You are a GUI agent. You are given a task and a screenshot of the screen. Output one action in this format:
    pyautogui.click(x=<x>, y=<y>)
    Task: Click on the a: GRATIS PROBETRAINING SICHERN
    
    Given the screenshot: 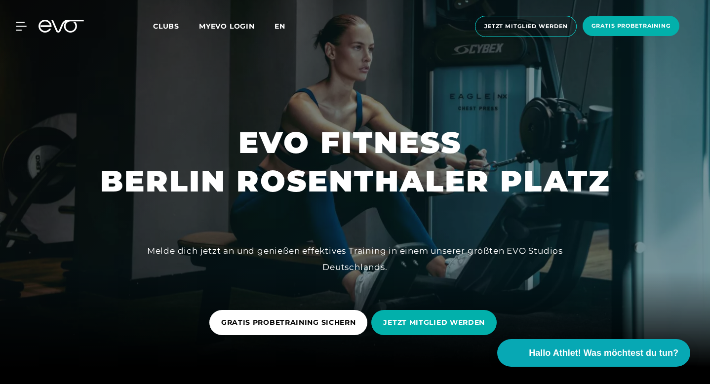 What is the action you would take?
    pyautogui.click(x=291, y=323)
    